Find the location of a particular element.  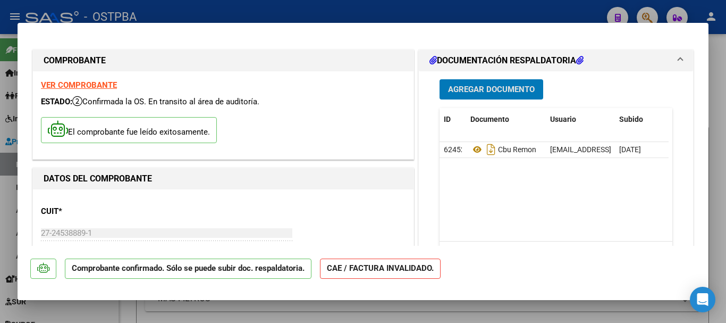

div: DOCUMENTACIÓN RESPALDATORIA is located at coordinates (556, 181).